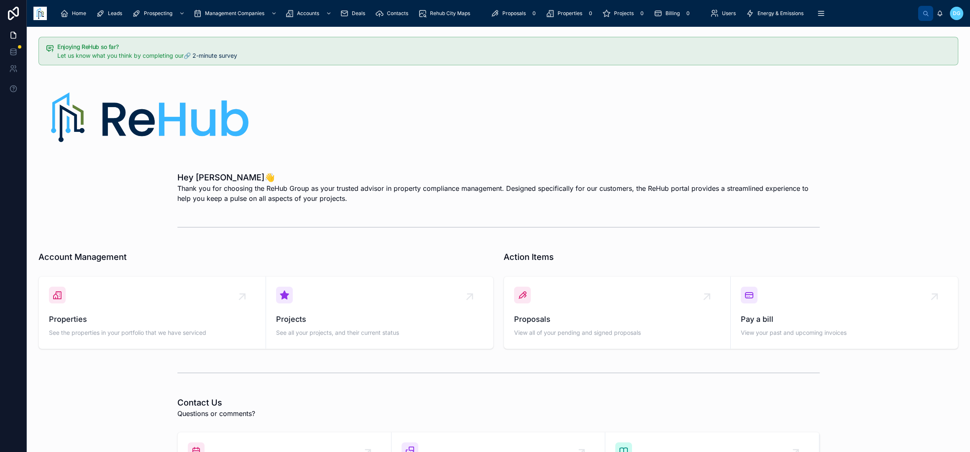  What do you see at coordinates (724, 13) in the screenshot?
I see `a: Users` at bounding box center [724, 13].